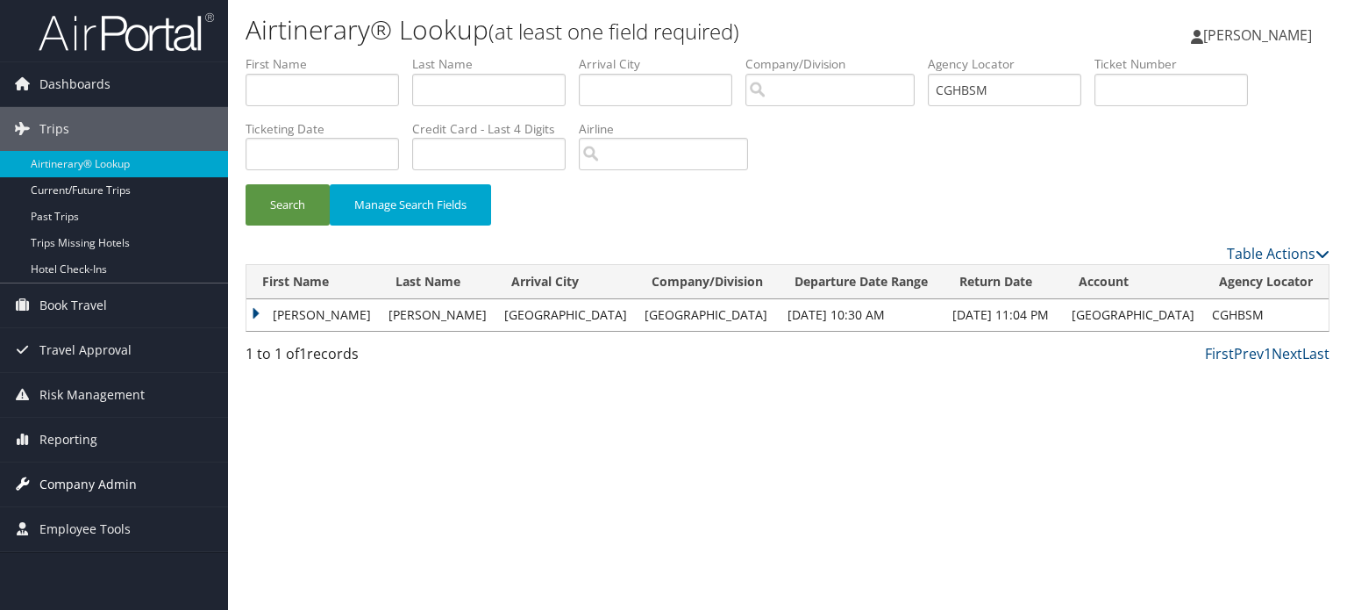  I want to click on th: Departure Date Range: activate to sort column ascending, so click(861, 282).